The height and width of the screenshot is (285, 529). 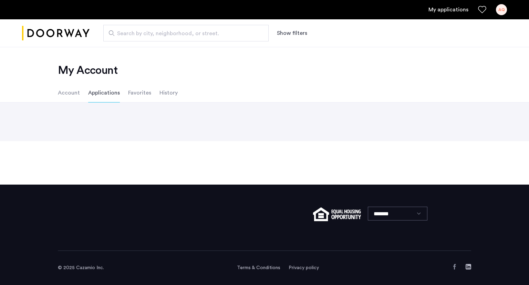 What do you see at coordinates (81, 267) in the screenshot?
I see `span: © 2025 Cazamio Inc.` at bounding box center [81, 267].